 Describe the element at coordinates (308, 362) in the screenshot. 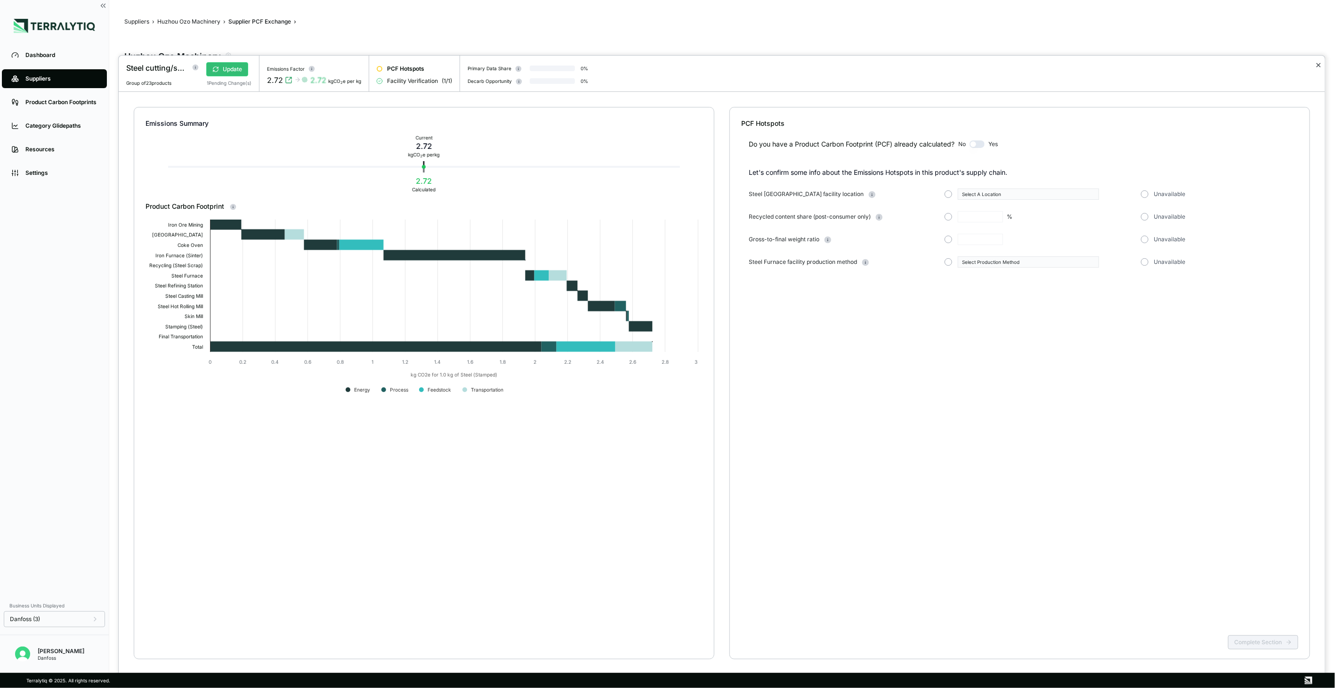

I see `text: 0.6` at that location.